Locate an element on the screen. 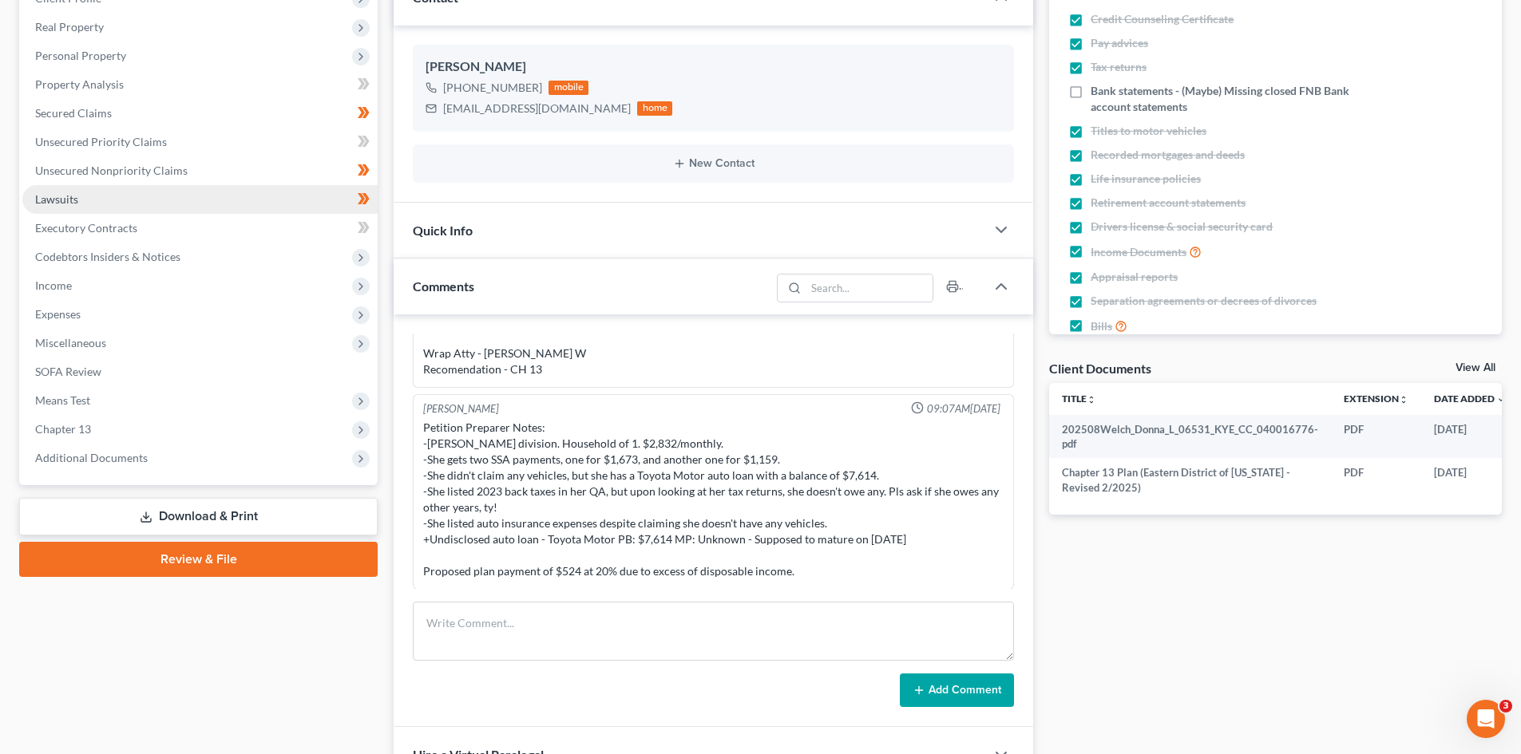 Image resolution: width=1521 pixels, height=754 pixels. span: Quick Info is located at coordinates (442, 230).